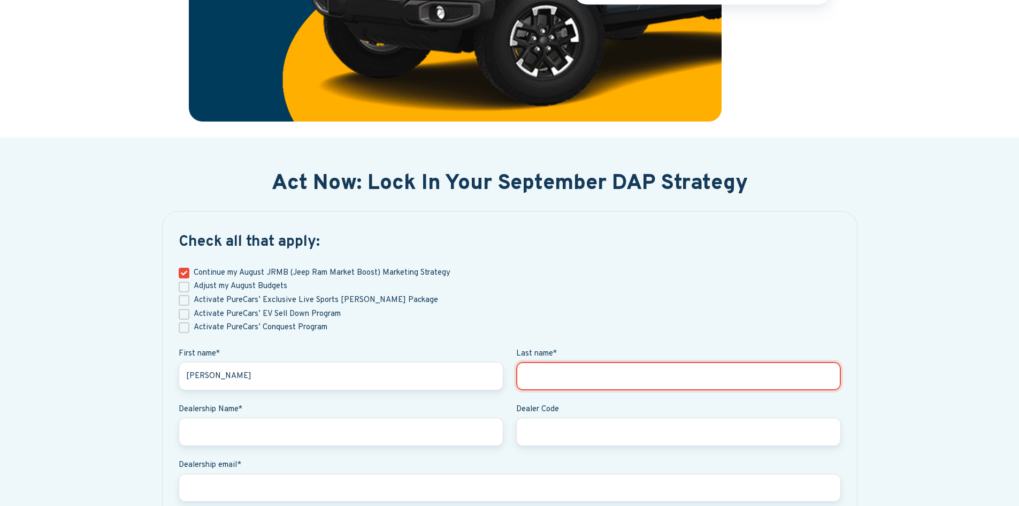  What do you see at coordinates (261, 327) in the screenshot?
I see `span: Activate PureCars’ Conquest Program` at bounding box center [261, 327].